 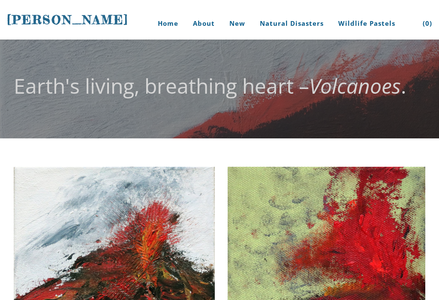 I want to click on span: 0, so click(x=428, y=23).